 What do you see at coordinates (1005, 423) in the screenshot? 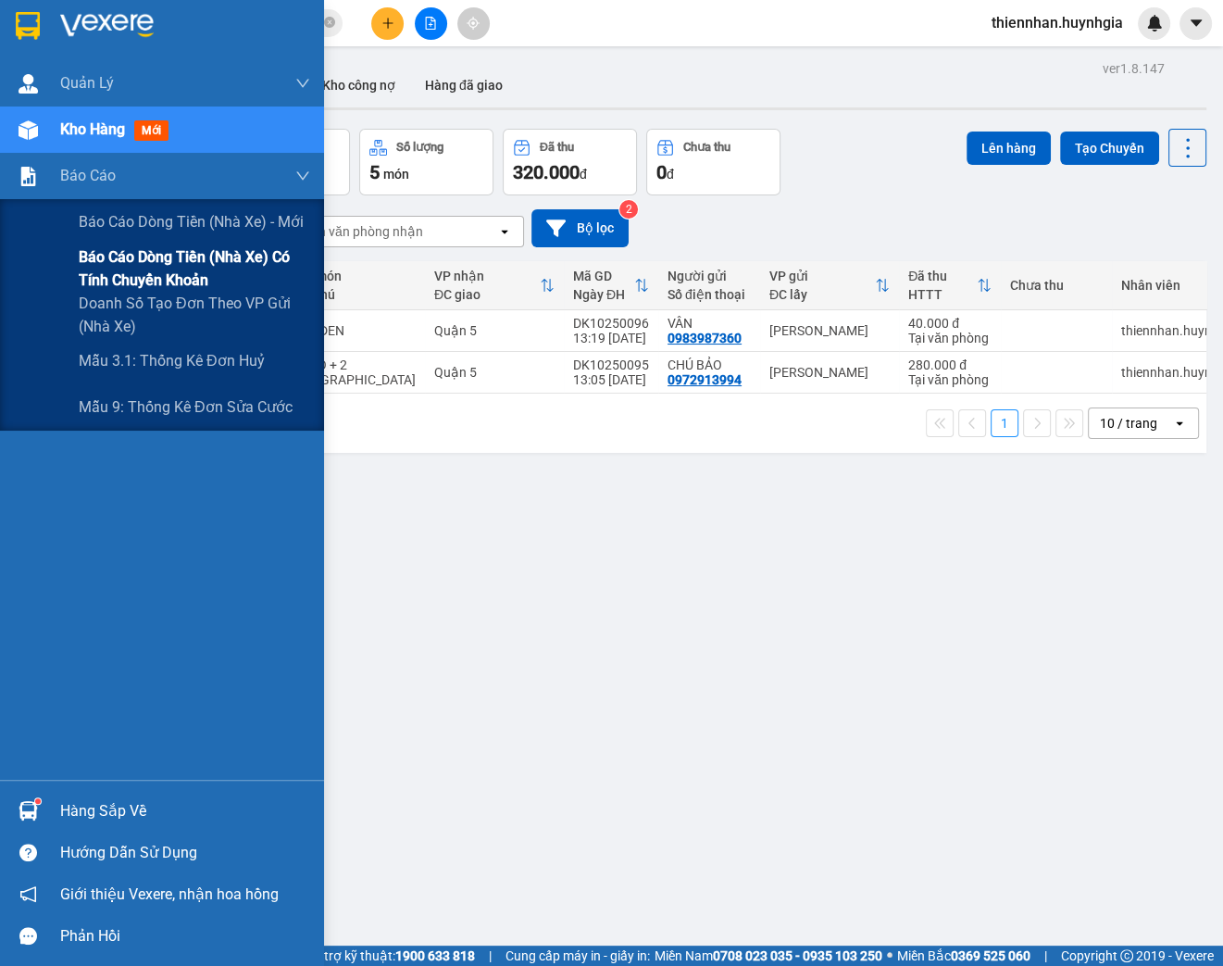
I see `button: 1` at bounding box center [1005, 423].